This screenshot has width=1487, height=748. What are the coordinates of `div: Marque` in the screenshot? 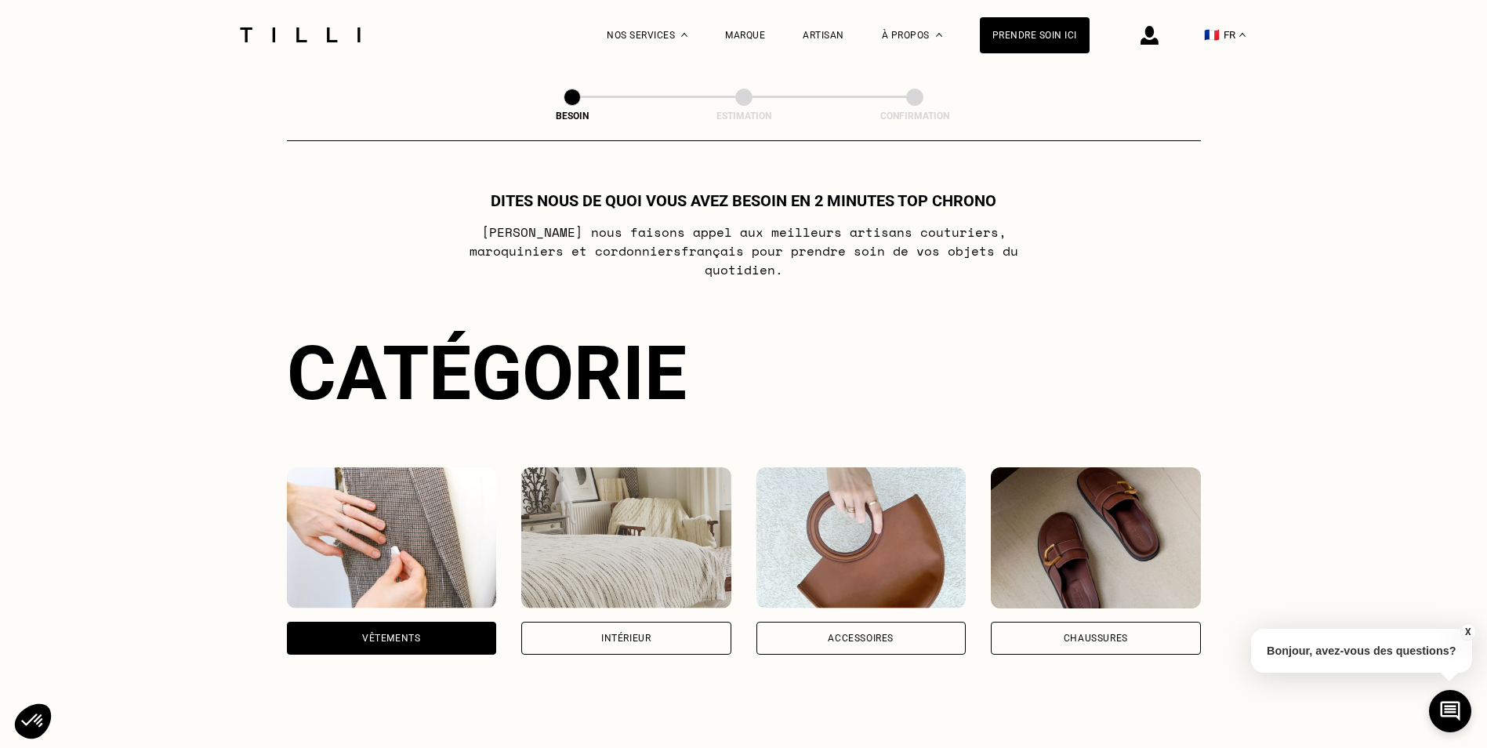 It's located at (745, 35).